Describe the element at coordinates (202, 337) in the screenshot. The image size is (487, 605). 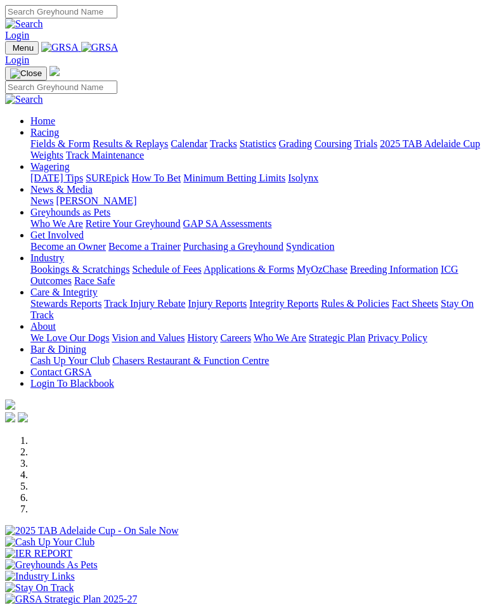
I see `a: History` at that location.